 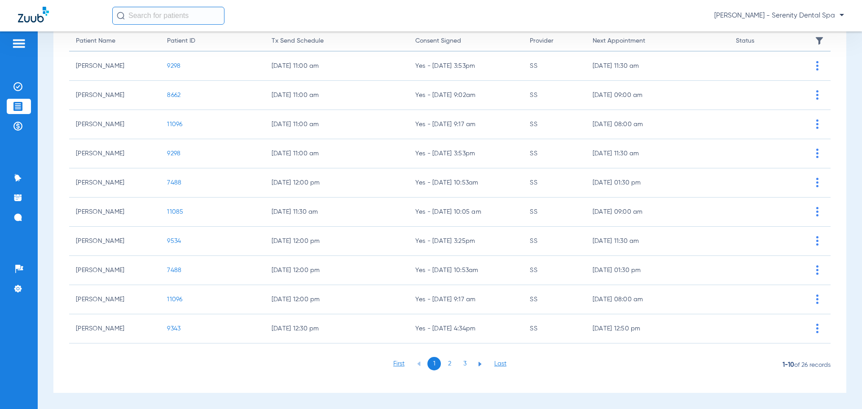 What do you see at coordinates (480, 364) in the screenshot?
I see `img: arrow-right-blue.svg` at bounding box center [480, 364].